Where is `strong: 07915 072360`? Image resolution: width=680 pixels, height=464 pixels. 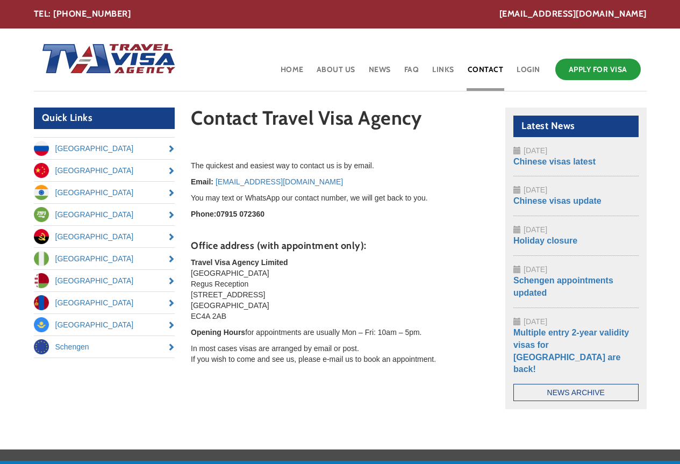 strong: 07915 072360 is located at coordinates (240, 214).